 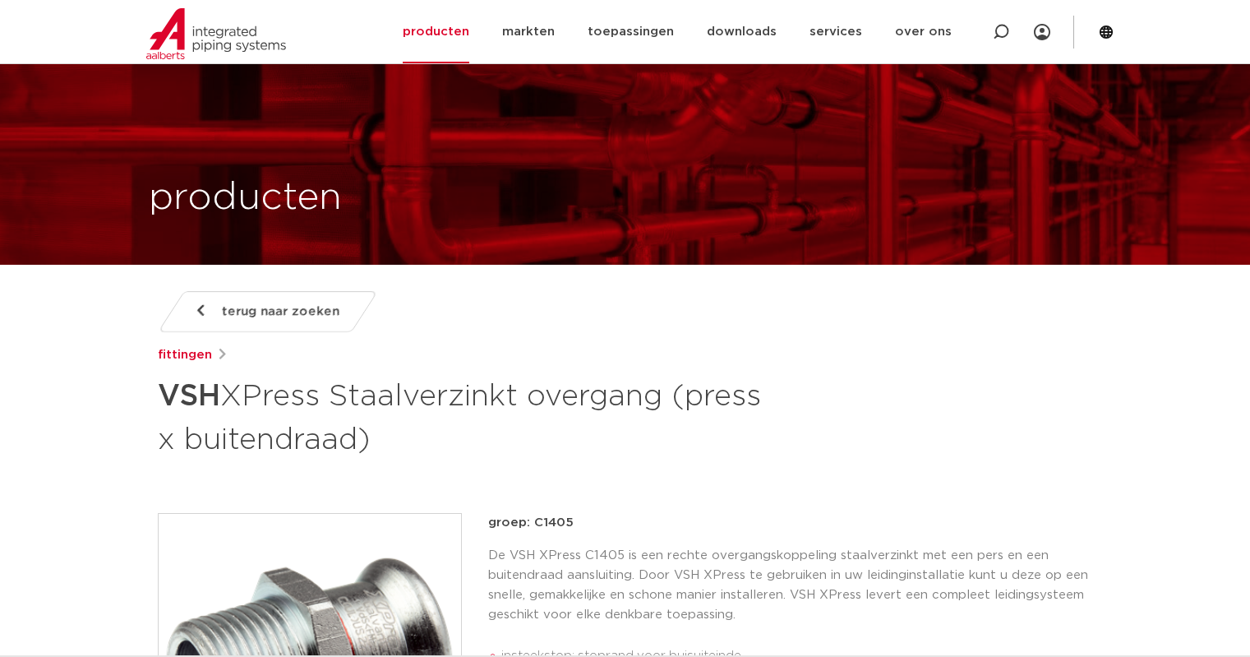 I want to click on h1: XPress Staalverzinkt overgang (press x buitendraad), so click(x=466, y=416).